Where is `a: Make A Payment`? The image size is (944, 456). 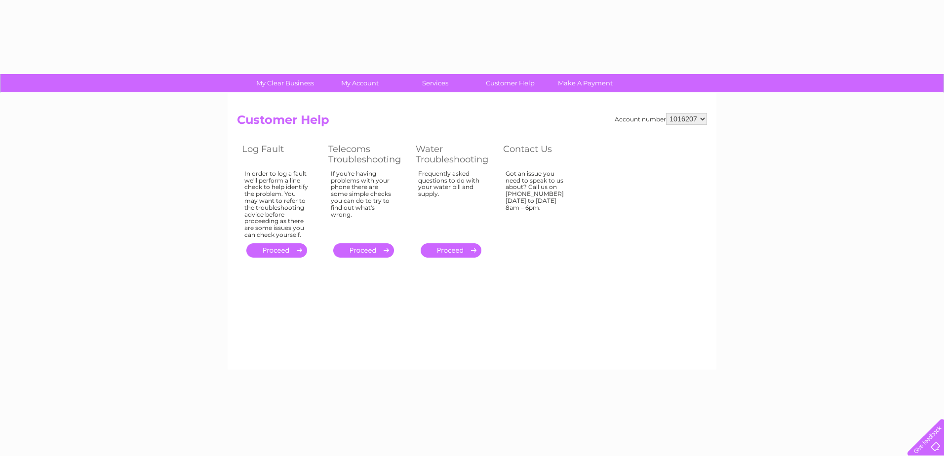
a: Make A Payment is located at coordinates (585, 83).